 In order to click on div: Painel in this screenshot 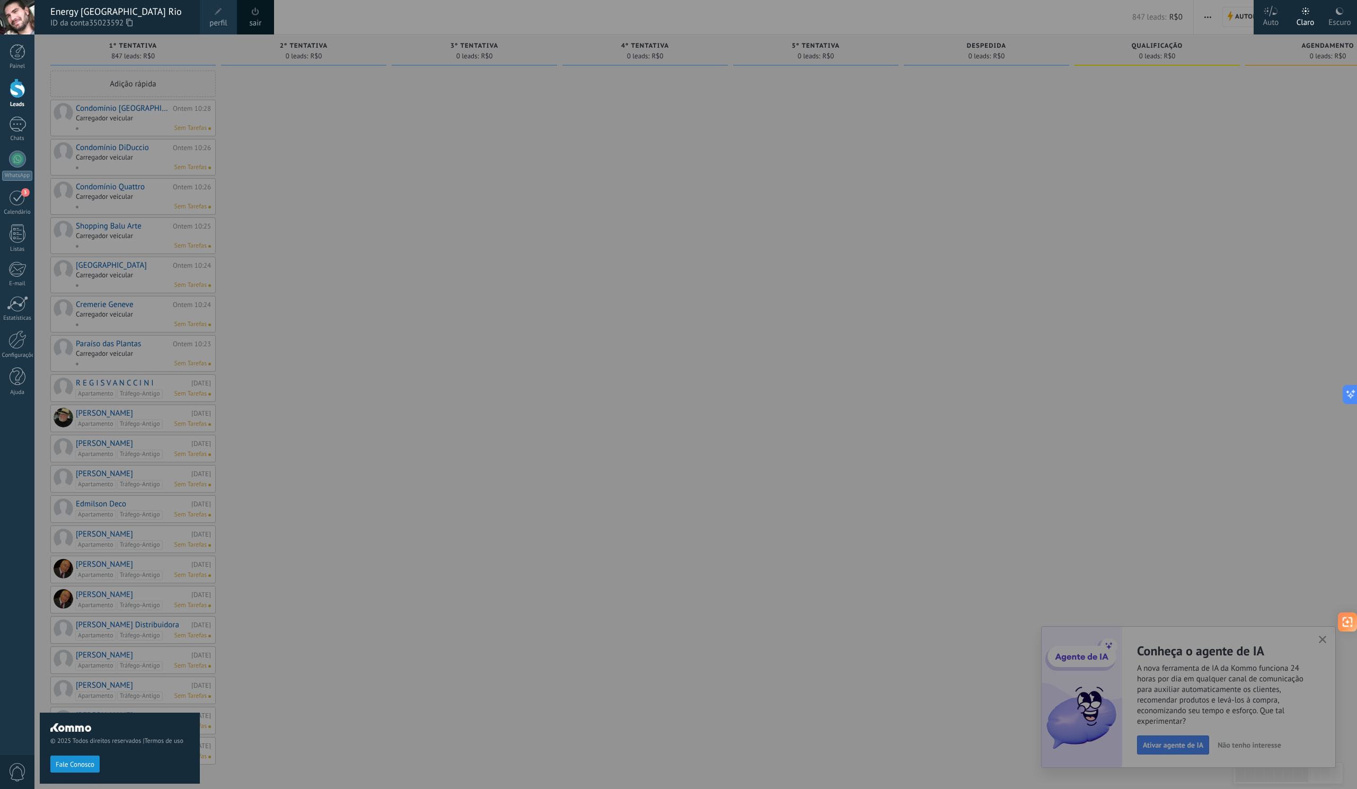, I will do `click(17, 66)`.